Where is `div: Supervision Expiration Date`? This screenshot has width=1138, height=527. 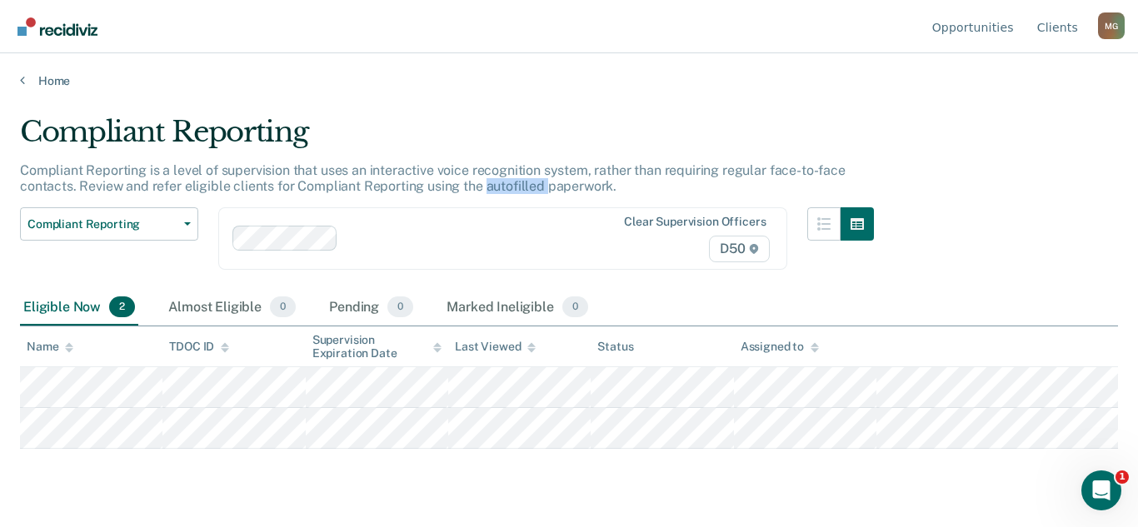 div: Supervision Expiration Date is located at coordinates (377, 347).